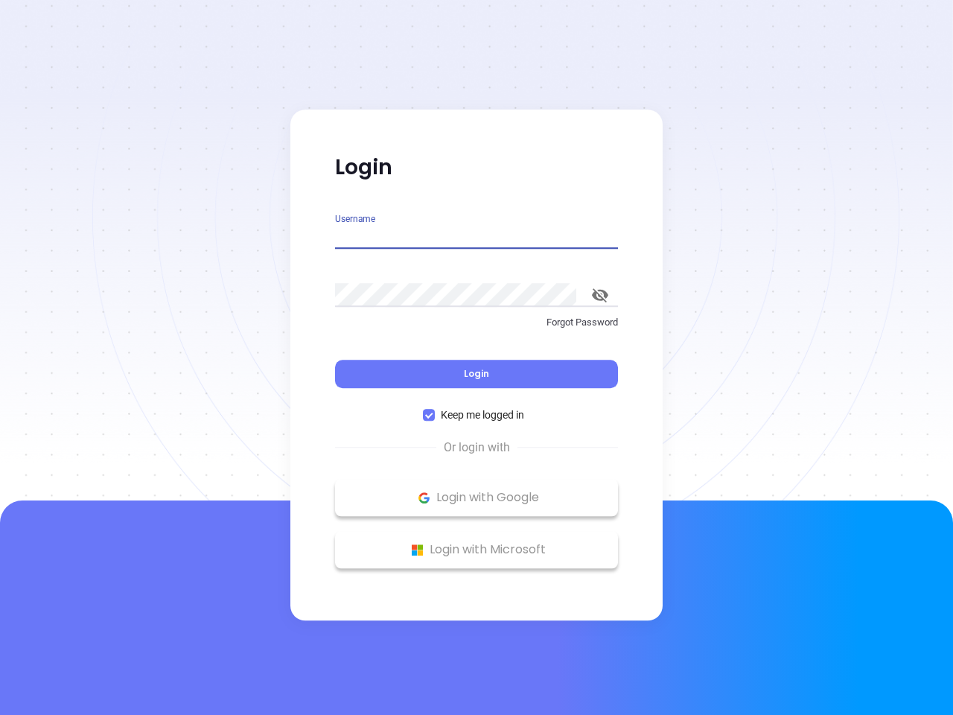 The height and width of the screenshot is (715, 953). What do you see at coordinates (424, 497) in the screenshot?
I see `img: Google Logo` at bounding box center [424, 497].